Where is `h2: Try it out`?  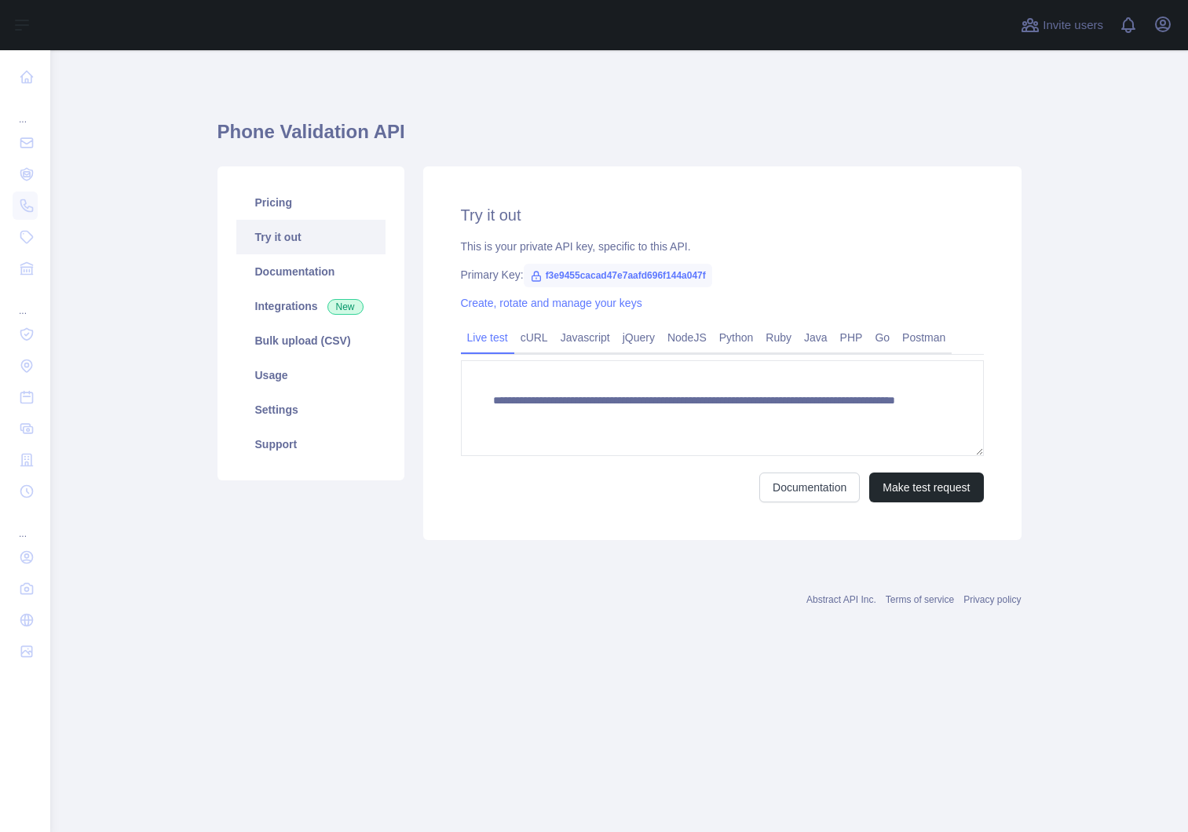
h2: Try it out is located at coordinates (722, 215).